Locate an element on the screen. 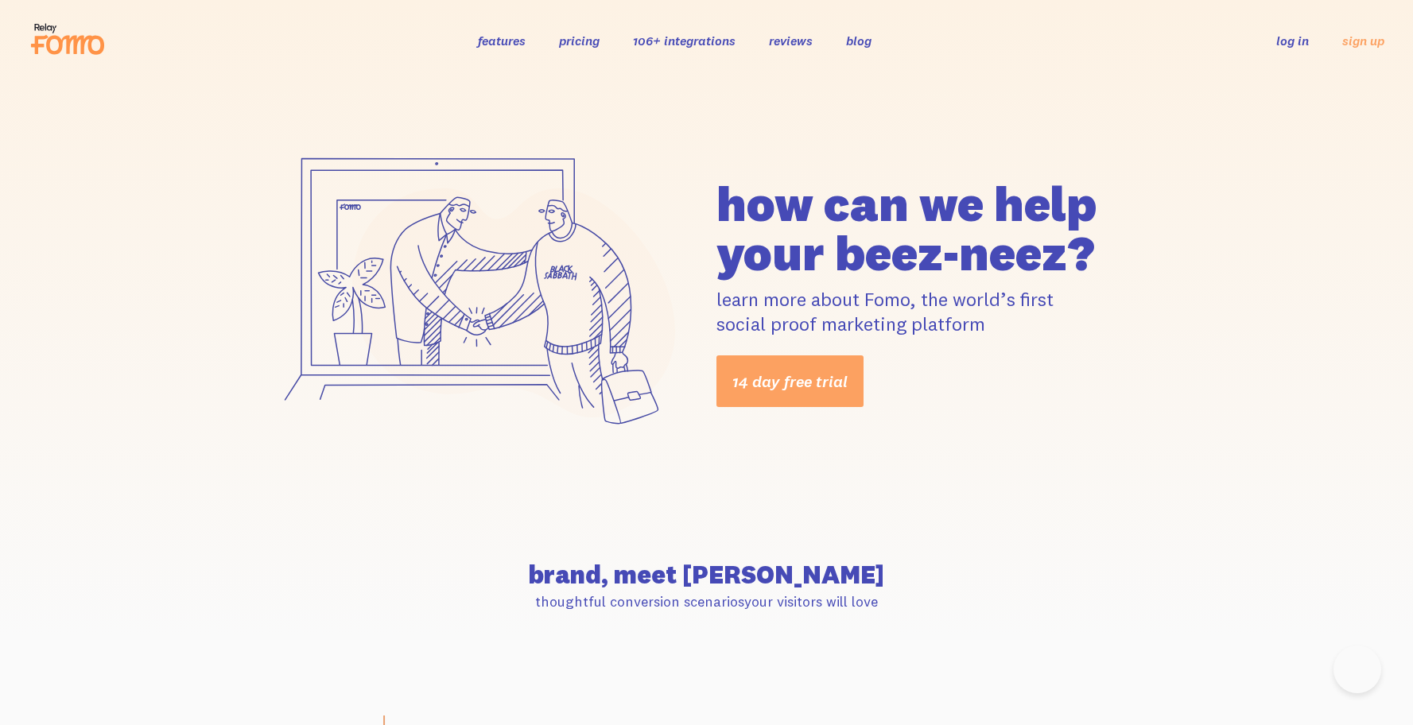 Image resolution: width=1413 pixels, height=725 pixels. a: features is located at coordinates (502, 41).